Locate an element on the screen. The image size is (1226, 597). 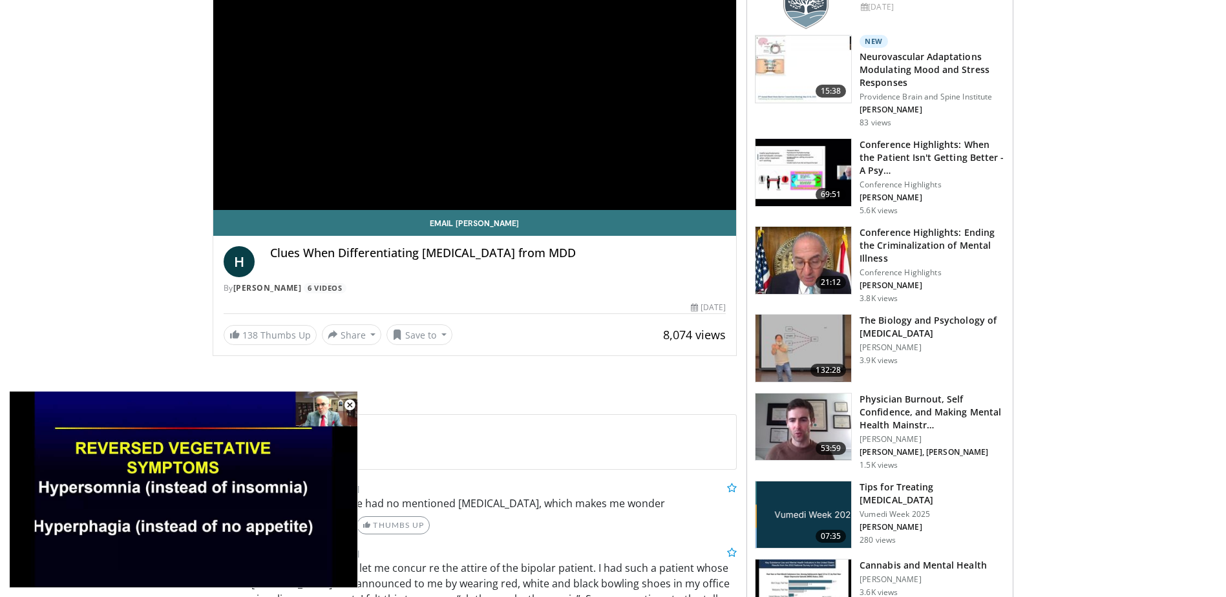
p: 3.9K views is located at coordinates (878, 361).